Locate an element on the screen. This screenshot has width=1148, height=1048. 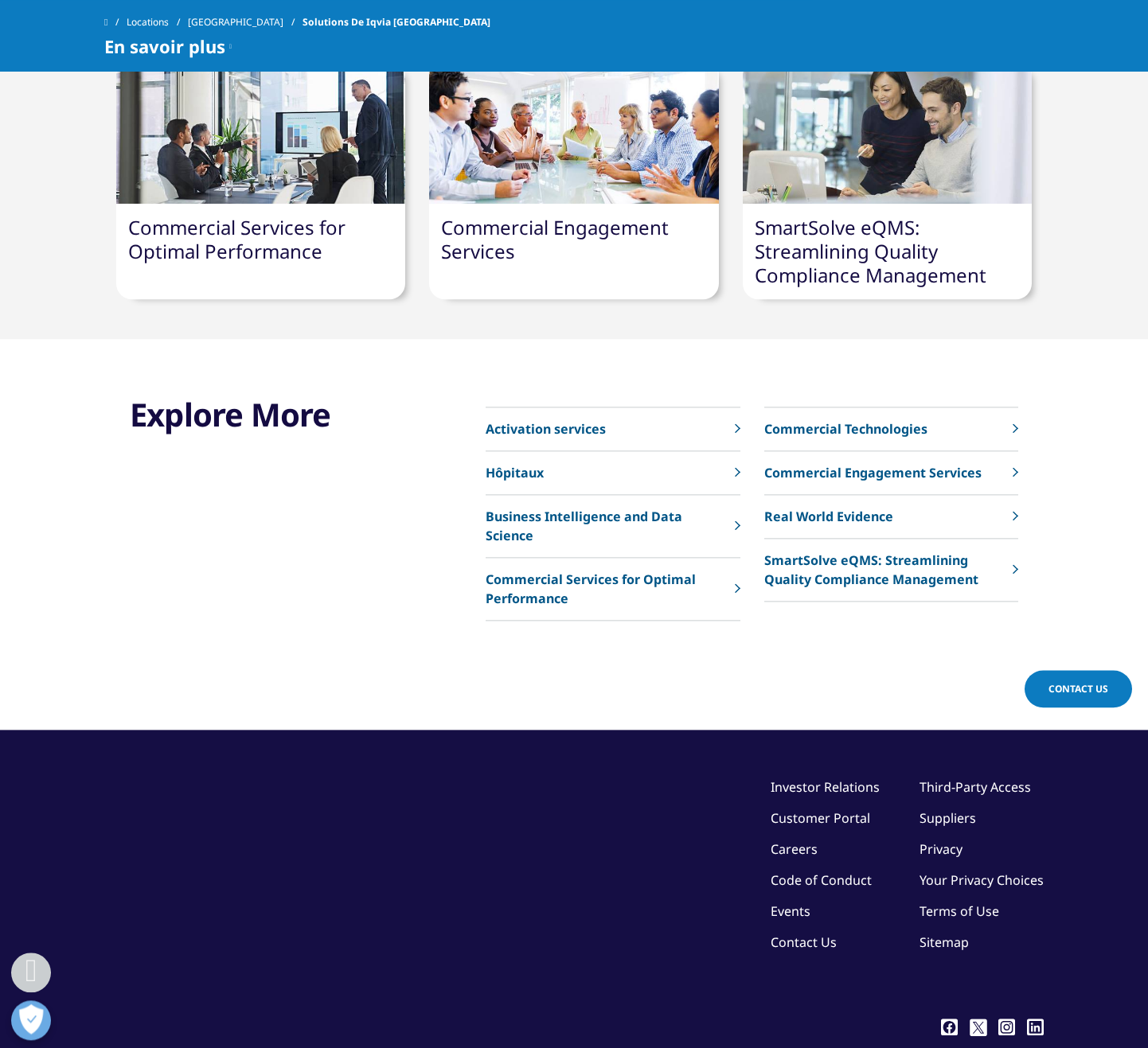
p: Commercial Technologies is located at coordinates (846, 429).